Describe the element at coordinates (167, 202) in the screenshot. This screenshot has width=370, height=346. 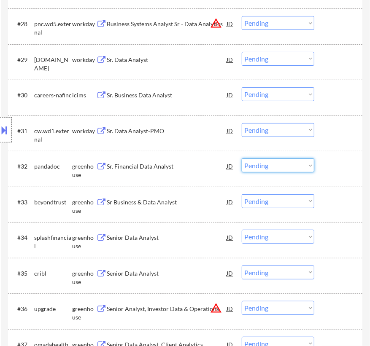
I see `div: Sr Business & Data Analyst` at that location.